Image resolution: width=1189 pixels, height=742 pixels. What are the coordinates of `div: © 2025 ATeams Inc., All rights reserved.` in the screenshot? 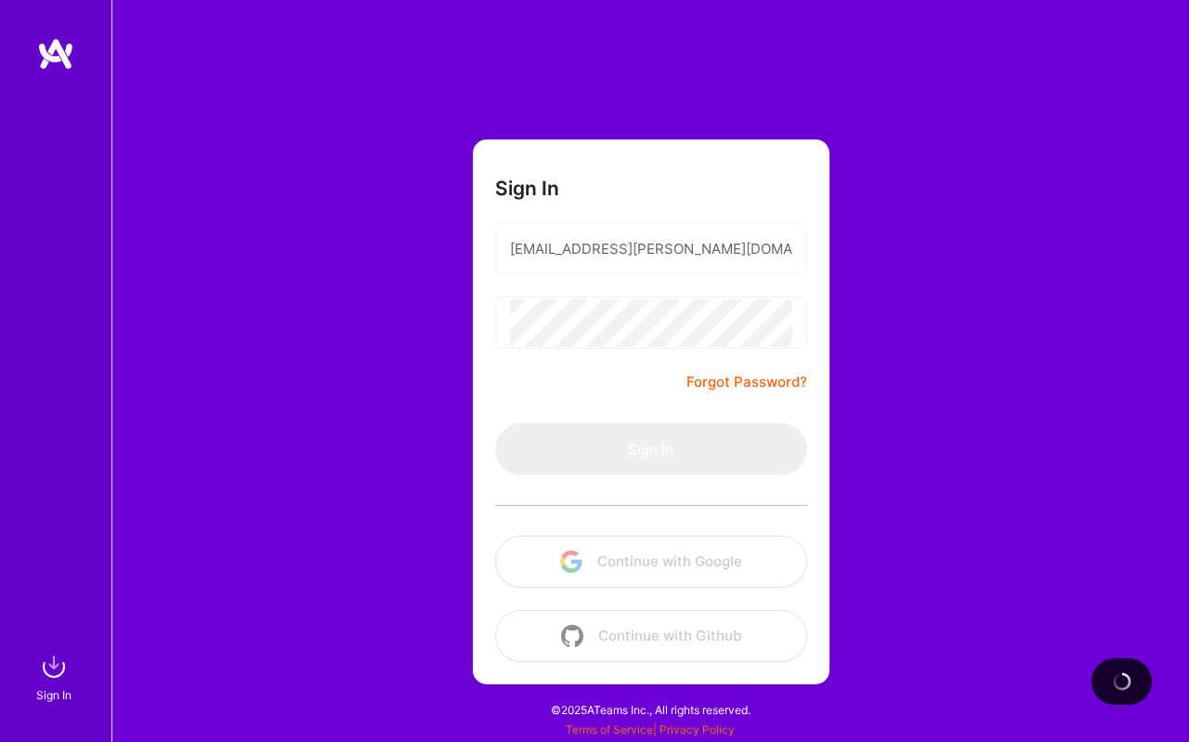 It's located at (650, 709).